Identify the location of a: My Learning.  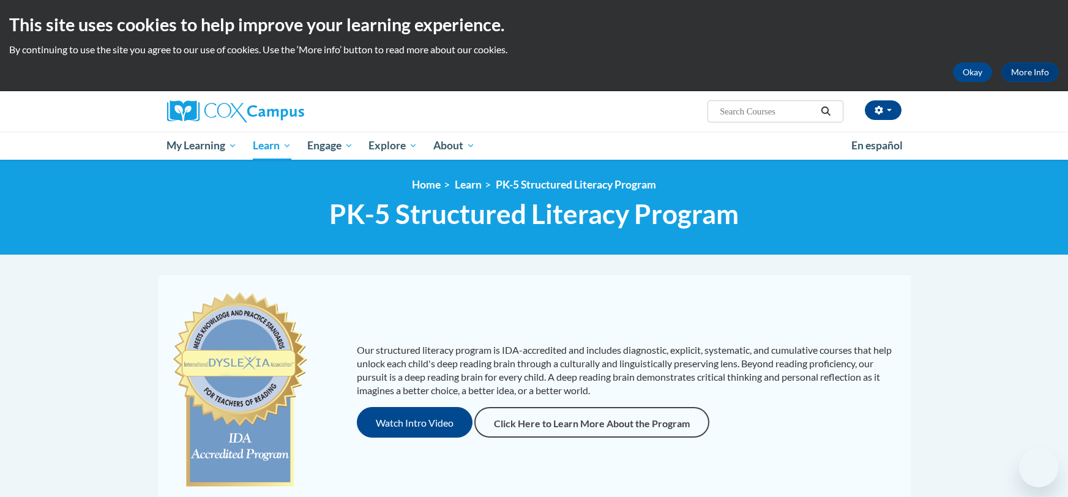
(202, 146).